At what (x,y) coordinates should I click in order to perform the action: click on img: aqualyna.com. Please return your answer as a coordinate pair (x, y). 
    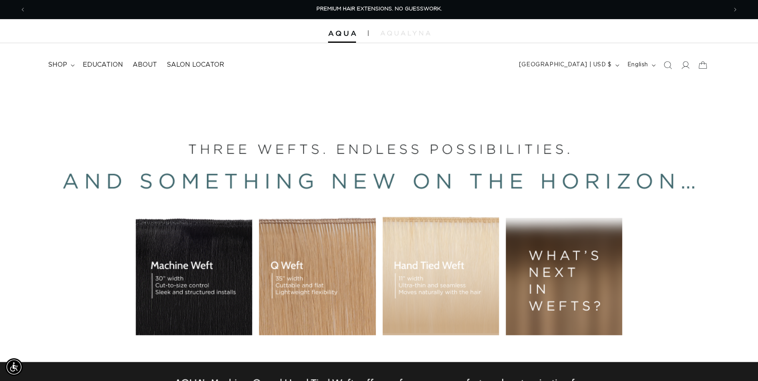
    Looking at the image, I should click on (405, 33).